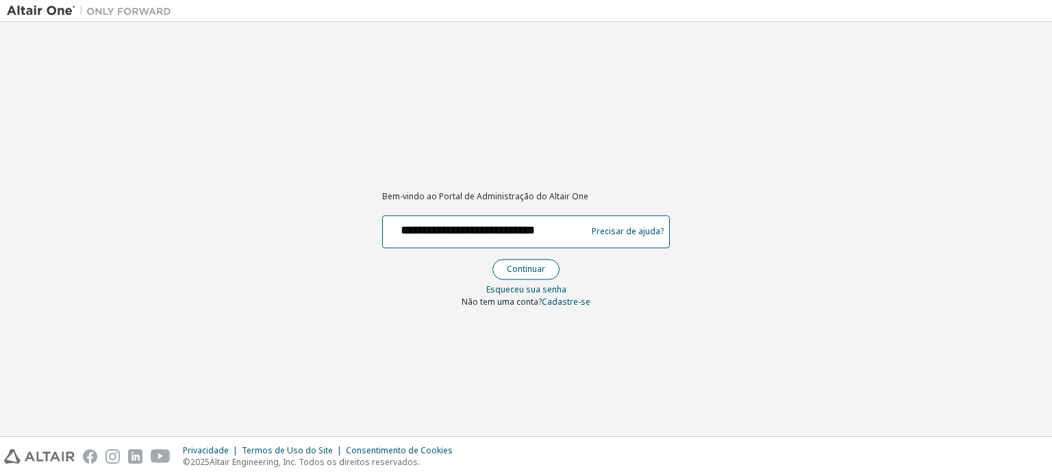 The width and height of the screenshot is (1052, 476). What do you see at coordinates (205, 450) in the screenshot?
I see `font: Privacidade` at bounding box center [205, 450].